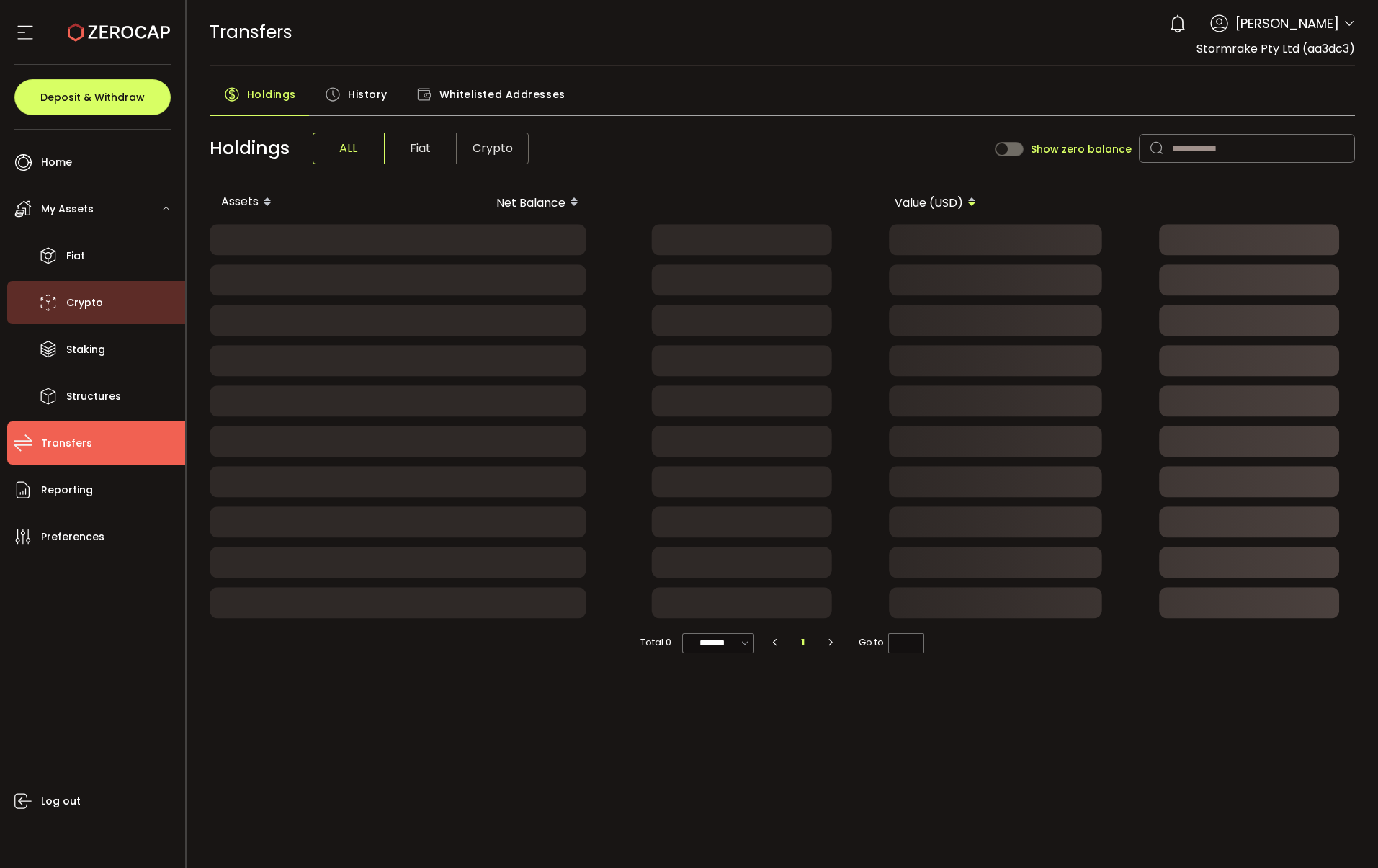  I want to click on span: Total 0, so click(656, 643).